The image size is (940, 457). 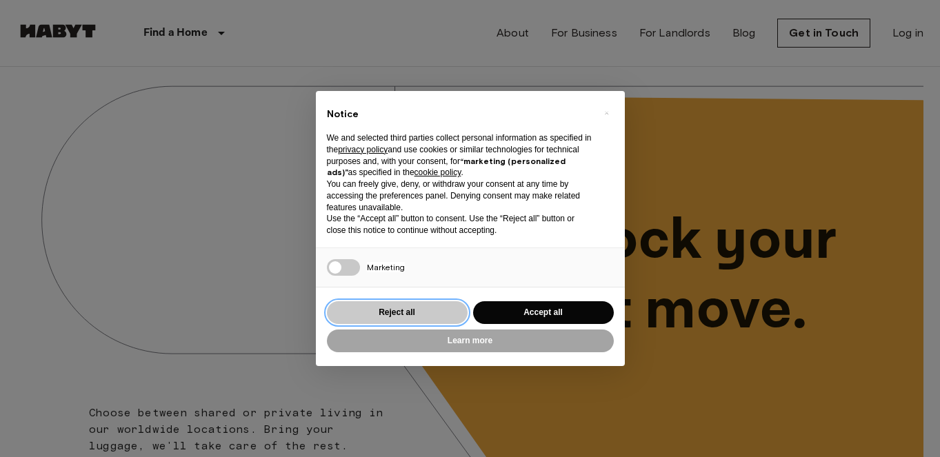 What do you see at coordinates (459, 225) in the screenshot?
I see `p: Use the “Accept all” button to consent. Use the “Reject all” button or close this notice to conti...` at bounding box center [459, 225].